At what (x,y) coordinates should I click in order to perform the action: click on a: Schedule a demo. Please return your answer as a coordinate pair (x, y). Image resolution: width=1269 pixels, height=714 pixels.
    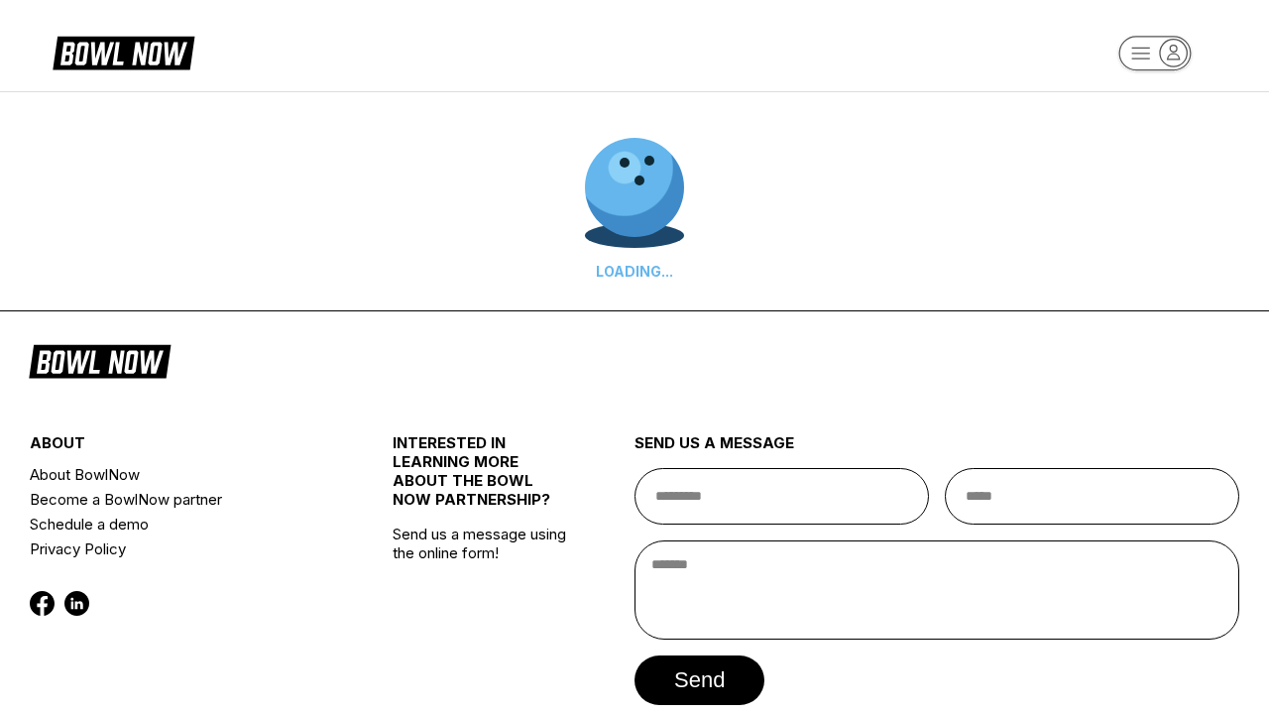
    Looking at the image, I should click on (180, 523).